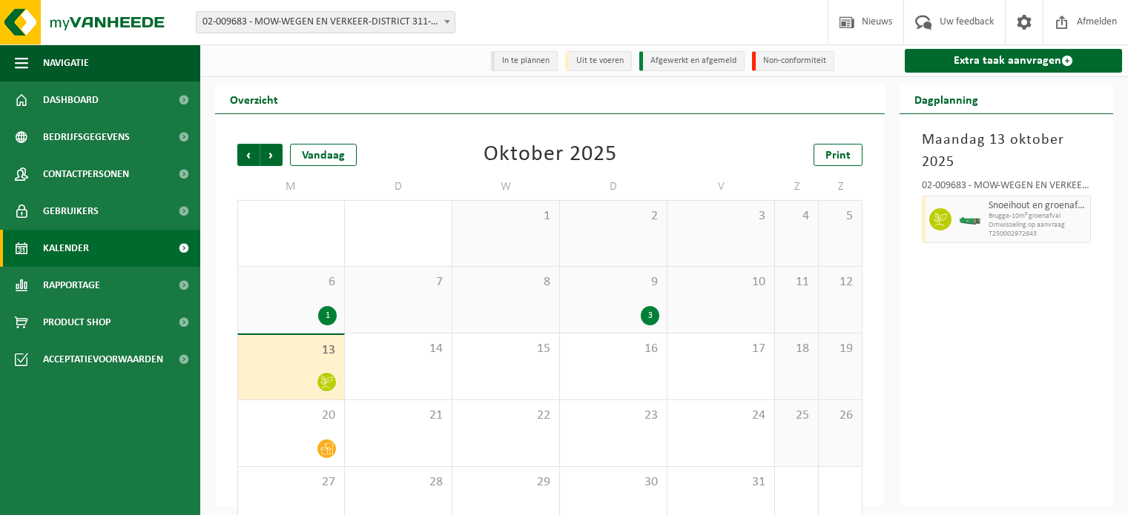 This screenshot has height=515, width=1128. Describe the element at coordinates (721, 416) in the screenshot. I see `span: 24` at that location.